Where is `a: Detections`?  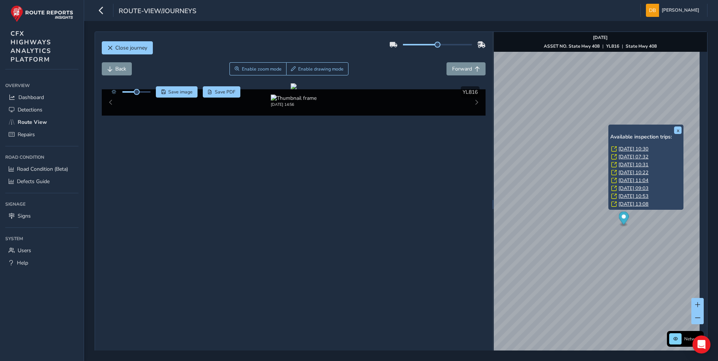
a: Detections is located at coordinates (42, 110).